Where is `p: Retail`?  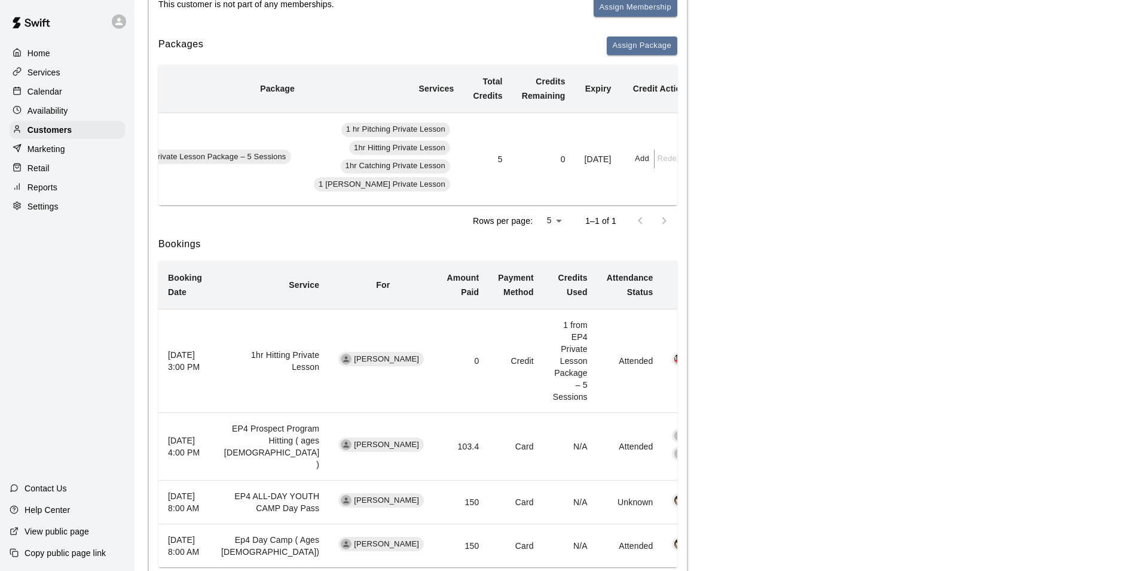 p: Retail is located at coordinates (38, 168).